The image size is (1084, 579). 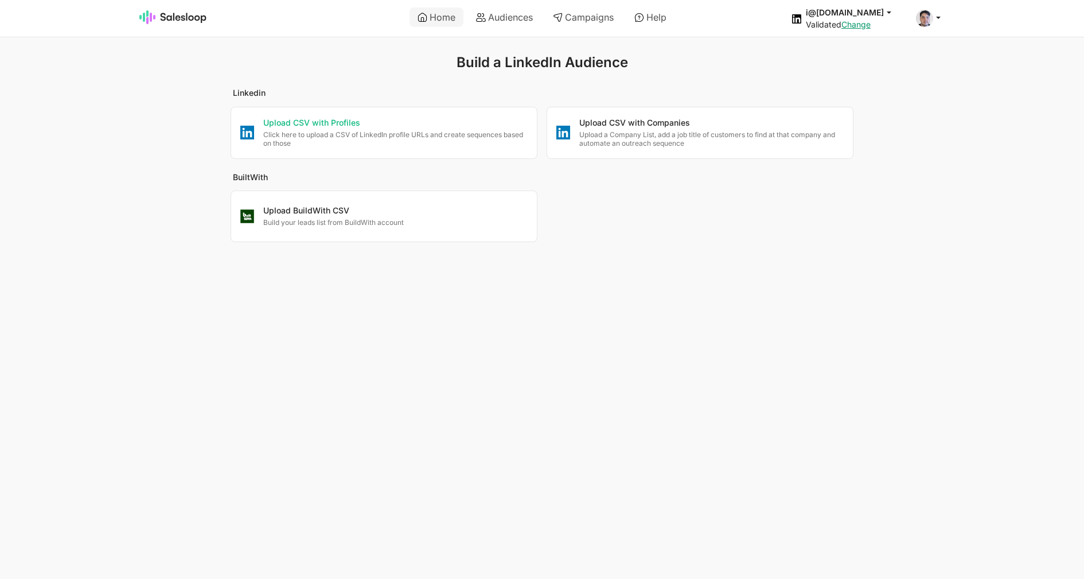 What do you see at coordinates (711, 123) in the screenshot?
I see `p: Upload CSV with Companies` at bounding box center [711, 123].